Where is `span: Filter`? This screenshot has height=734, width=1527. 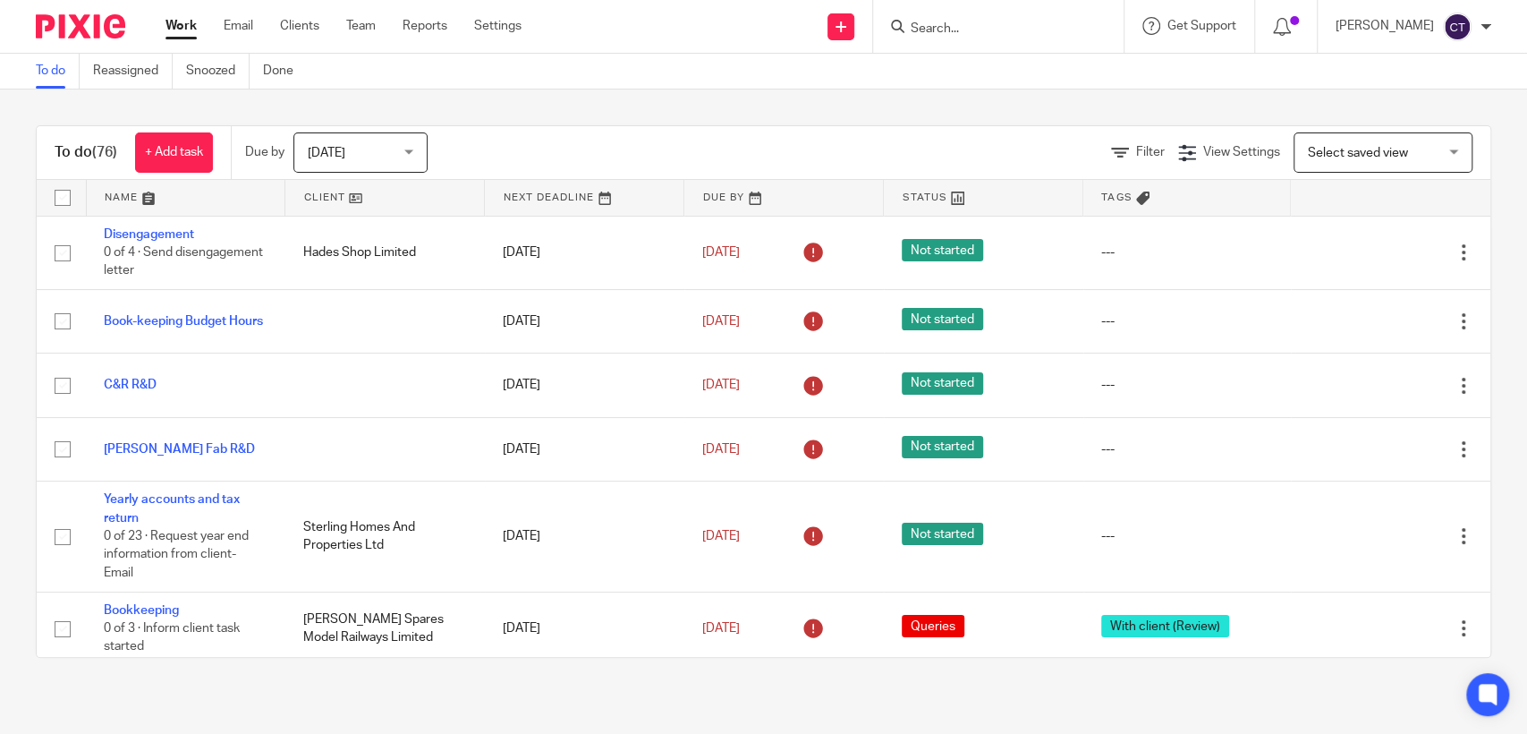 span: Filter is located at coordinates (1151, 152).